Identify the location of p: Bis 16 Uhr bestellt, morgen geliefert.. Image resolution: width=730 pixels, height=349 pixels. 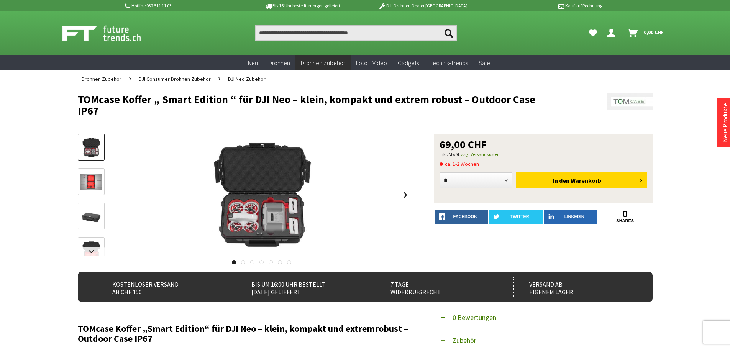
(303, 6).